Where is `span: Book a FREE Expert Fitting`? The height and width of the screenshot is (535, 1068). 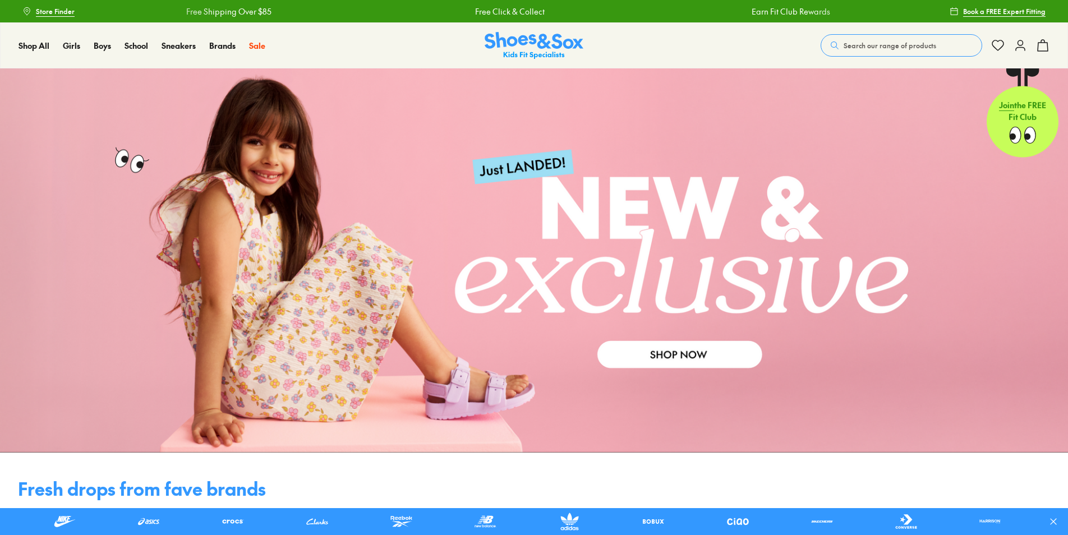 span: Book a FREE Expert Fitting is located at coordinates (1004, 11).